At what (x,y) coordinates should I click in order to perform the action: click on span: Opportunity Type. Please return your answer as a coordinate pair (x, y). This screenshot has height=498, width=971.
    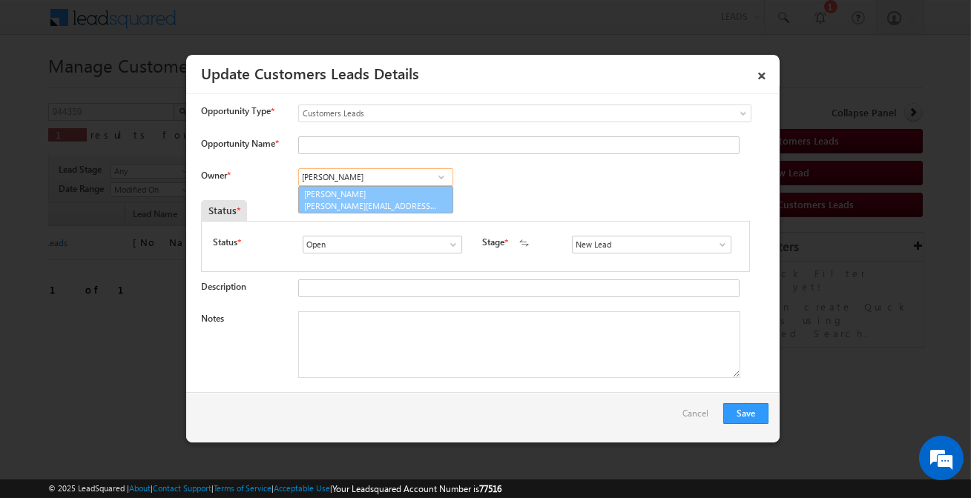
    Looking at the image, I should click on (236, 111).